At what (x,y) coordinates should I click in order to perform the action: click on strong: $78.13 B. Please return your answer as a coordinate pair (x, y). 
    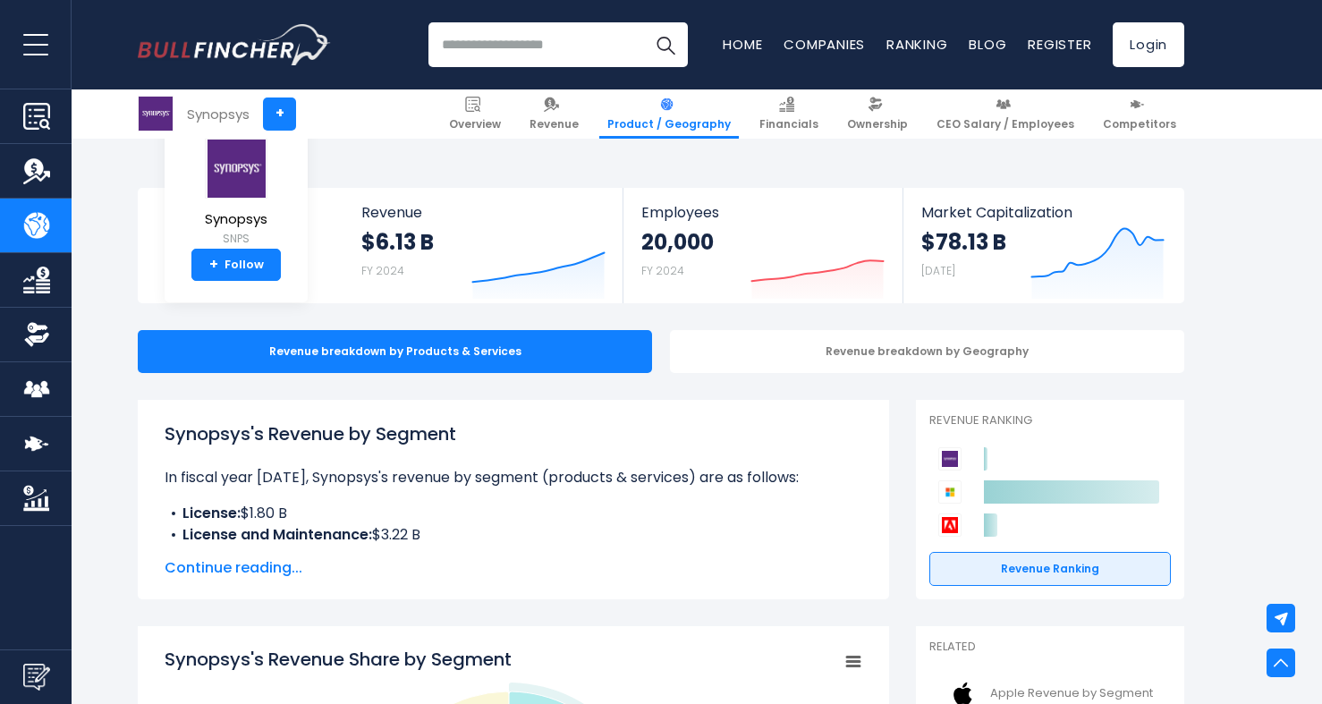
    Looking at the image, I should click on (963, 242).